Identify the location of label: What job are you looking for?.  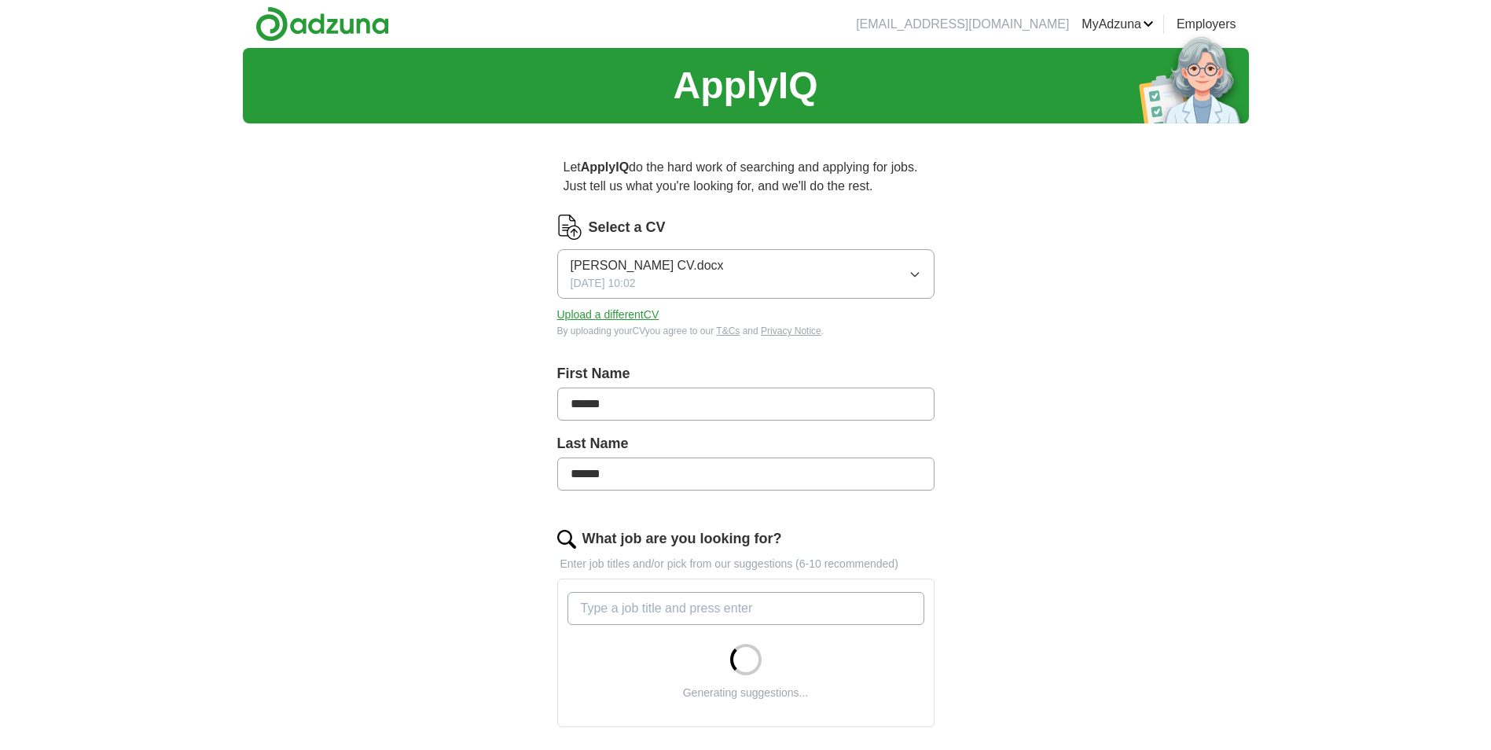
(682, 538).